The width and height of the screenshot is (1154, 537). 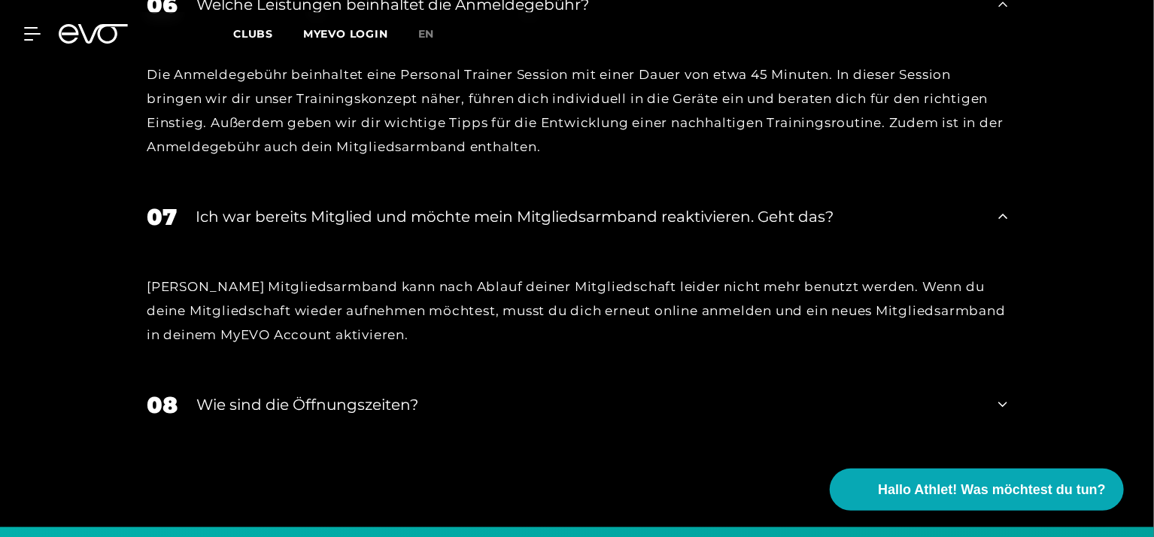 I want to click on div: Wie sind die Öffnungszeiten?, so click(x=588, y=405).